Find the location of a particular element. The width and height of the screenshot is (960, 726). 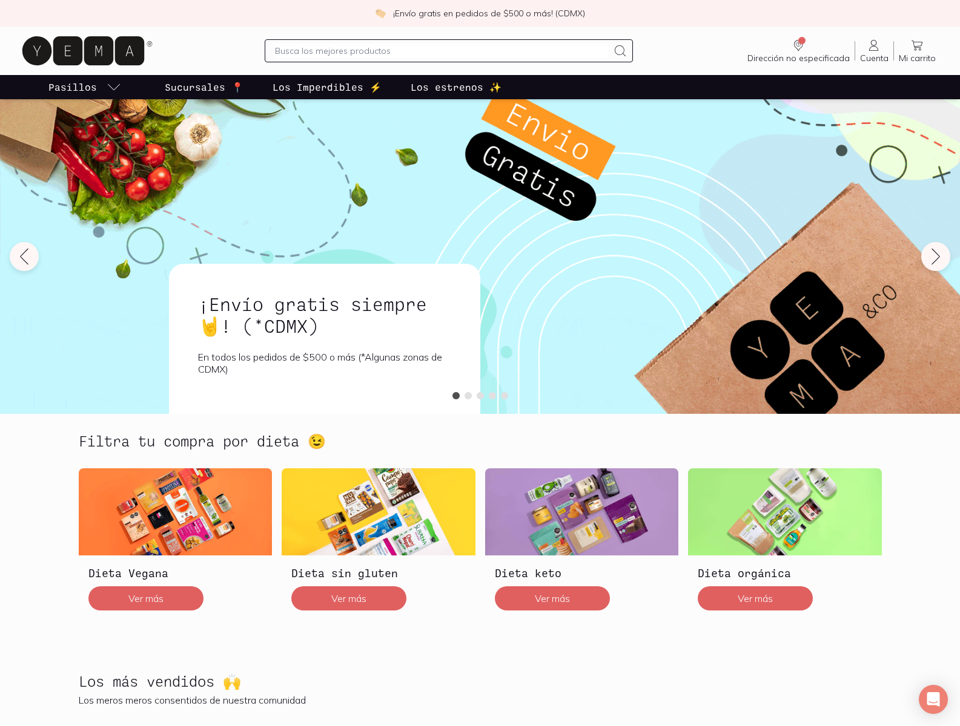

input: Busca los mejores productos is located at coordinates (441, 51).